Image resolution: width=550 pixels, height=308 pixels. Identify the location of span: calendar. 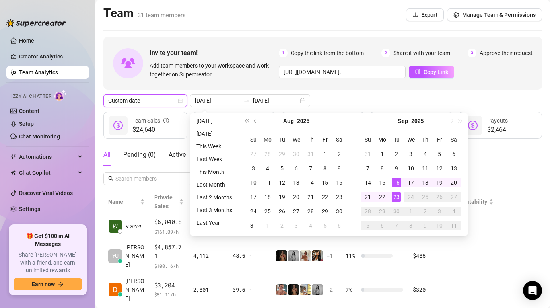
(180, 101).